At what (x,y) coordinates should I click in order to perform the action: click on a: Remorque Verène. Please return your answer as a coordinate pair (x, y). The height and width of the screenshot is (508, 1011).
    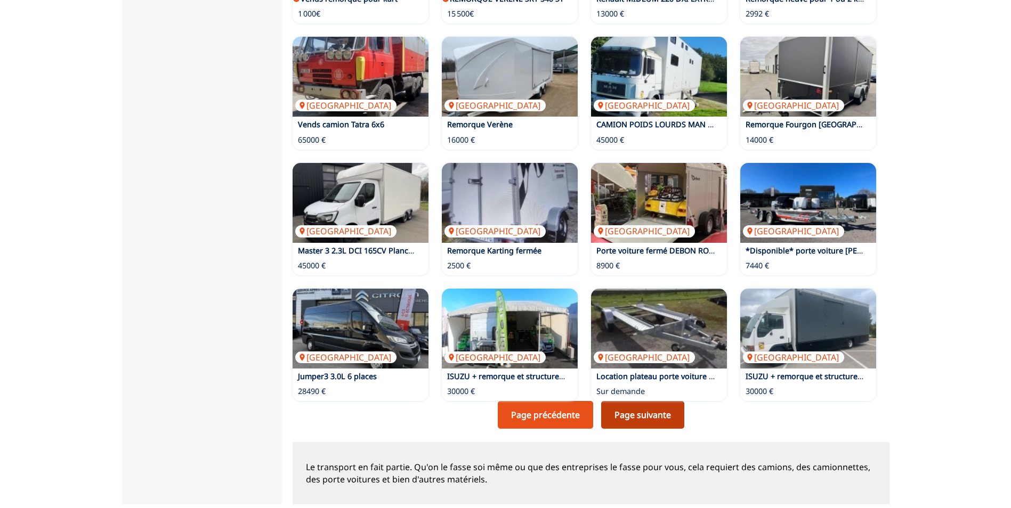
    Looking at the image, I should click on (480, 124).